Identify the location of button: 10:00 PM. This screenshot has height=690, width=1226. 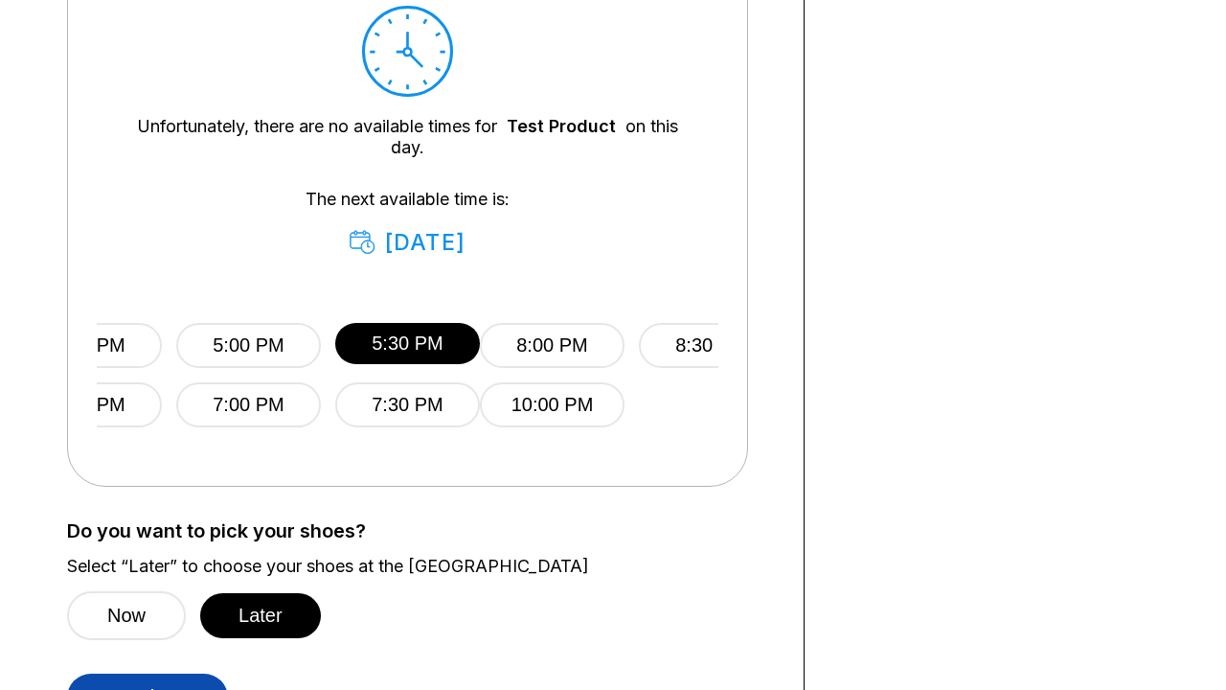
(552, 404).